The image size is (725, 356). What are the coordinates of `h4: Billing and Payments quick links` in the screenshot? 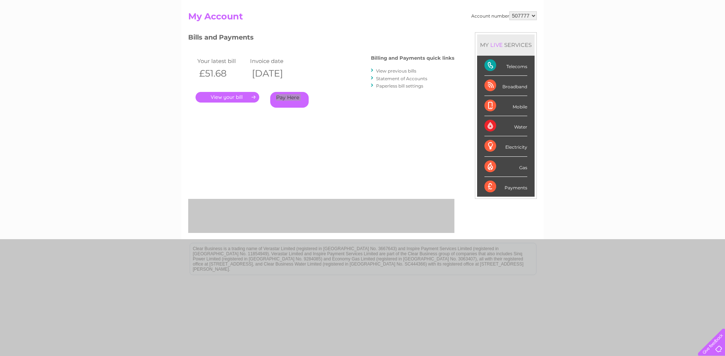 It's located at (413, 58).